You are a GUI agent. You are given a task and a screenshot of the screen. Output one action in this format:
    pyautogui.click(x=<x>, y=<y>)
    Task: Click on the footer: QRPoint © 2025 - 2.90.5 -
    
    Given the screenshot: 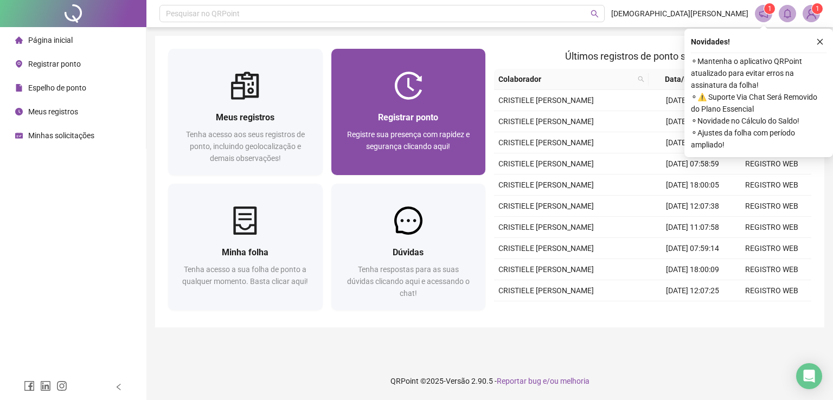 What is the action you would take?
    pyautogui.click(x=490, y=381)
    